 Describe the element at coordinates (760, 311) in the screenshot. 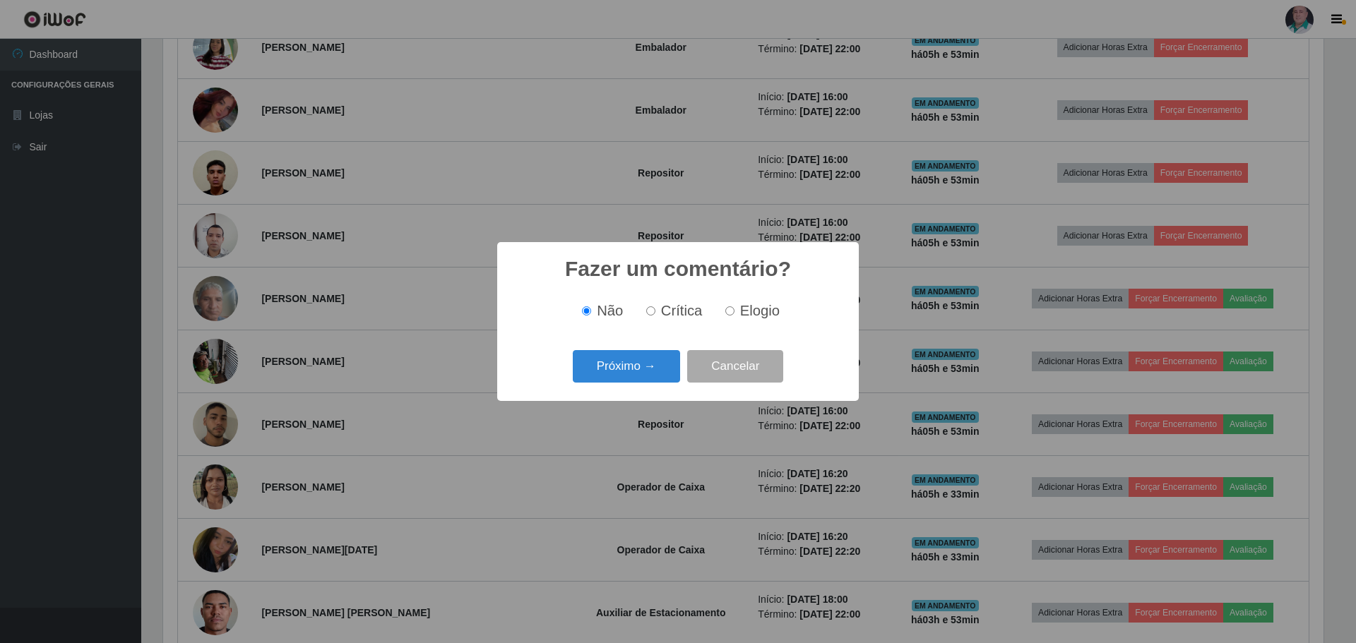

I see `span: Elogio` at that location.